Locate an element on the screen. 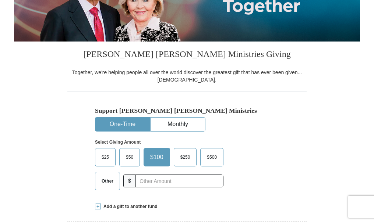  span: $50 is located at coordinates (130, 157).